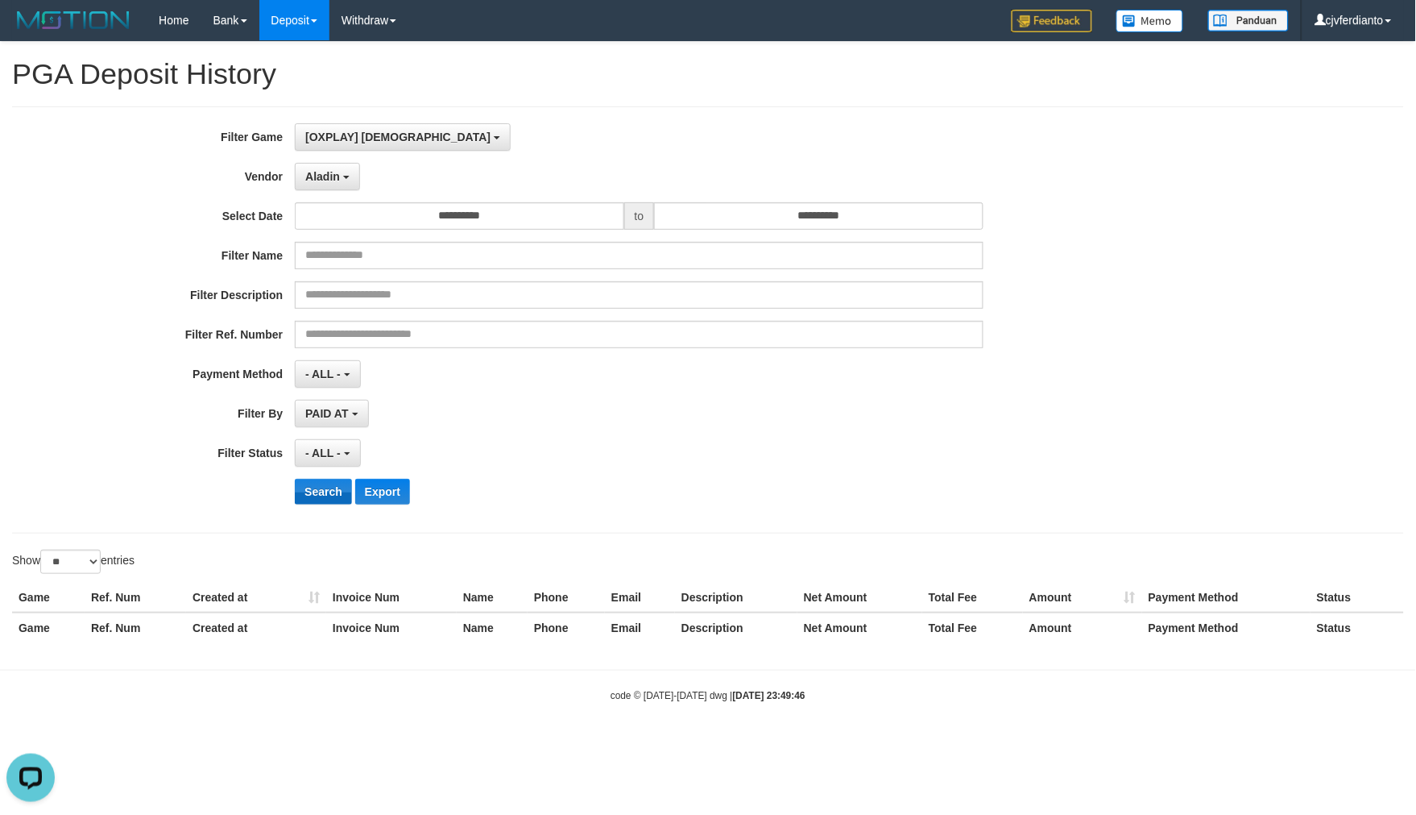  Describe the element at coordinates (1151, 21) in the screenshot. I see `img: Button%20Memo.svg` at that location.